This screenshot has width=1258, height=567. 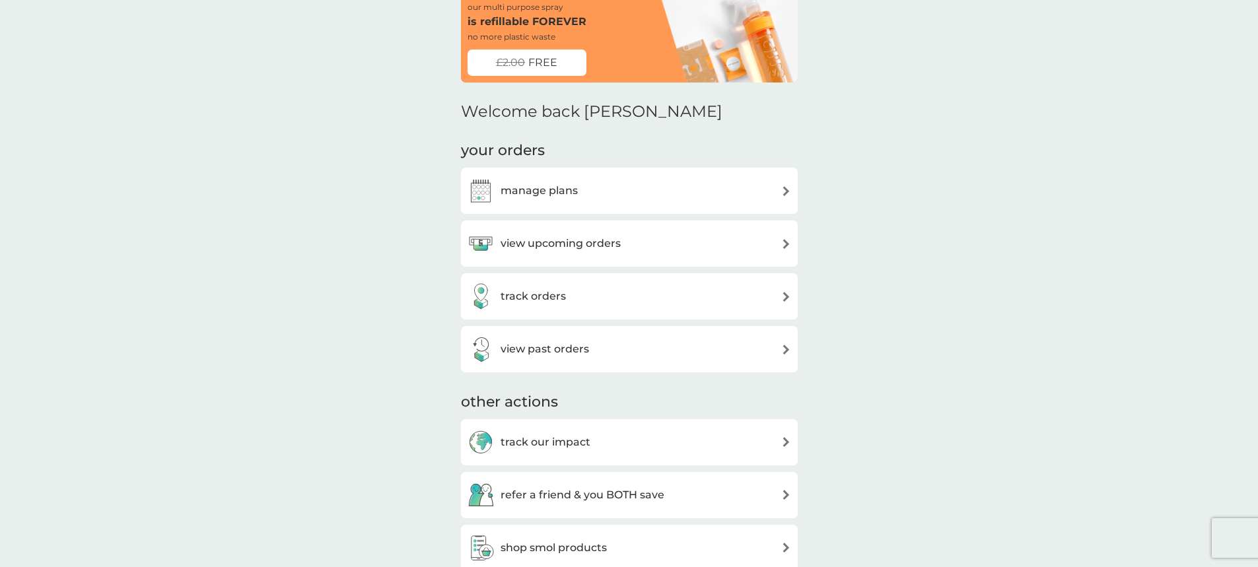 I want to click on span: FREE, so click(x=543, y=63).